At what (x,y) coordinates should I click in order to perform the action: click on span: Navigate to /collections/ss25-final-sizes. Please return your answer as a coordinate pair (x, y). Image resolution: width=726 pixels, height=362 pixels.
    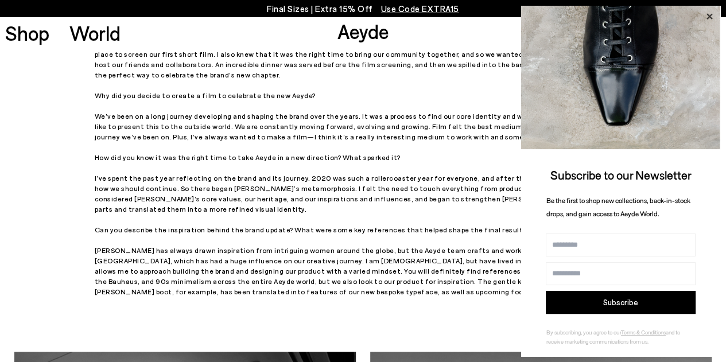
    Looking at the image, I should click on (420, 9).